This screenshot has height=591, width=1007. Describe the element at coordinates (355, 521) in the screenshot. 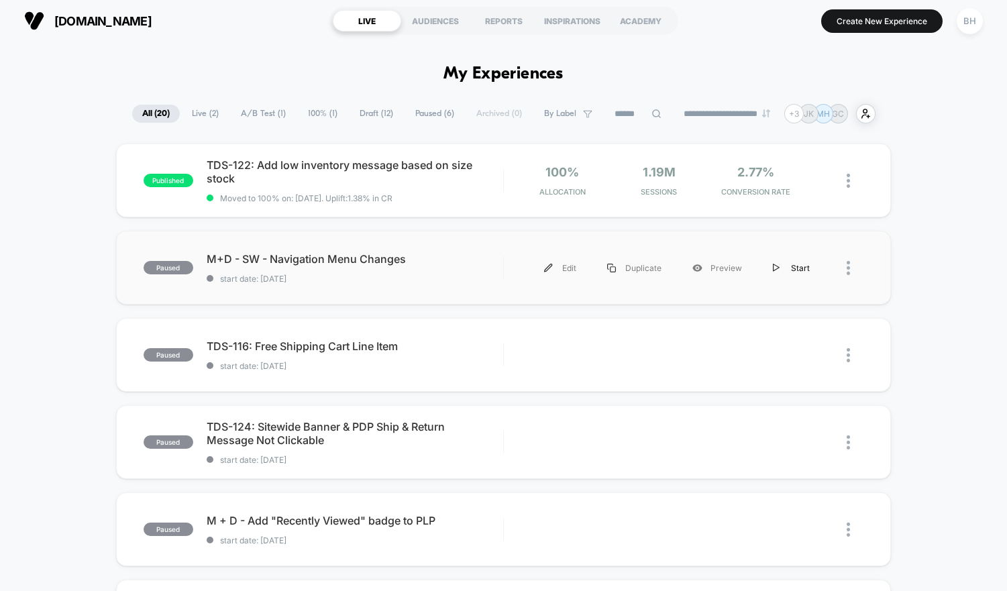

I see `span: M + D - Add "Recently Viewed" badge to PLP` at that location.